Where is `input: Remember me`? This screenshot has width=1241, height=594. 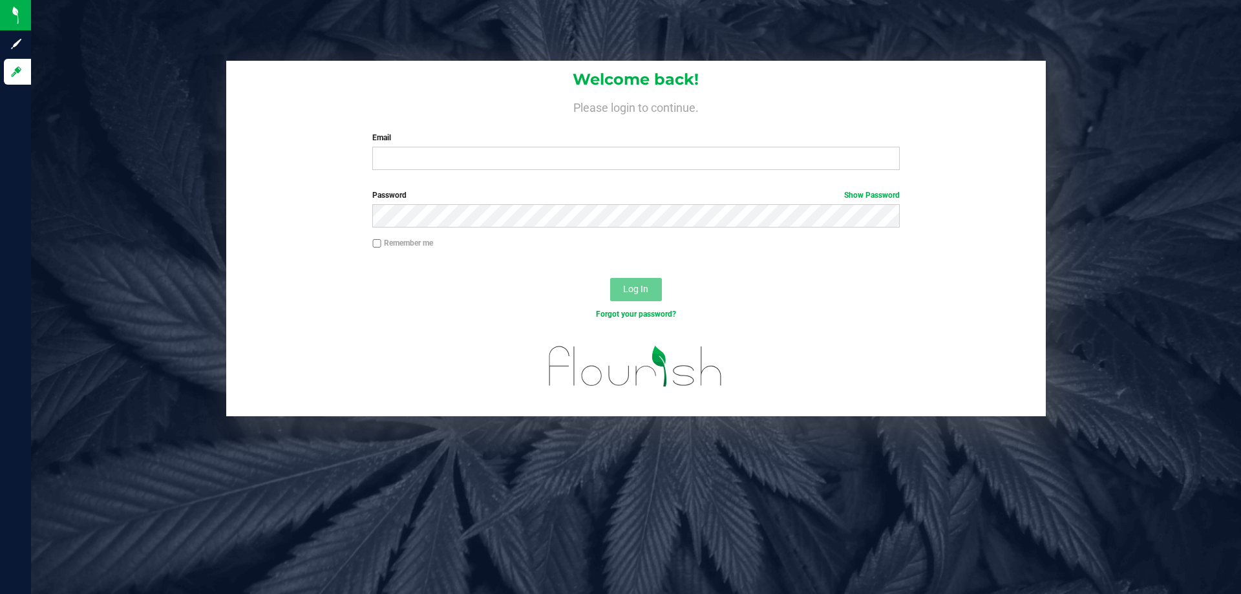 input: Remember me is located at coordinates (377, 244).